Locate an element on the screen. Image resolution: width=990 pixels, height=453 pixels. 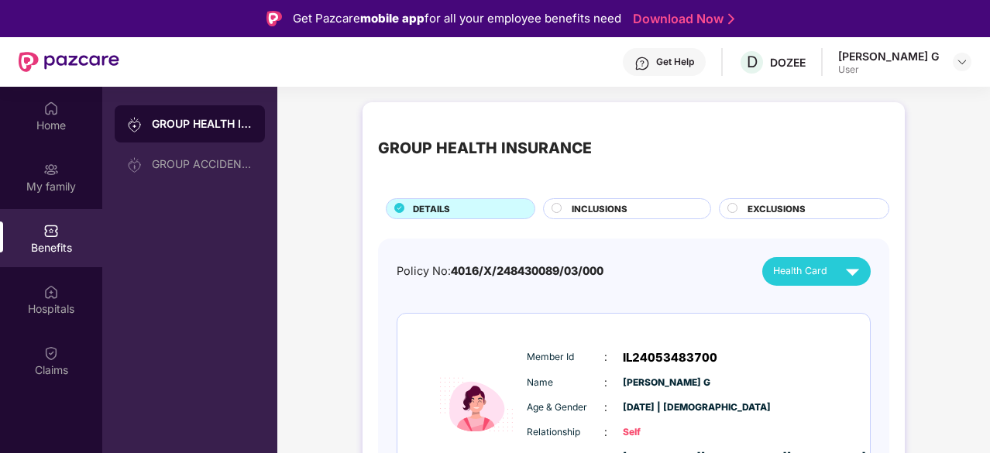
span: DETAILS is located at coordinates (432, 209).